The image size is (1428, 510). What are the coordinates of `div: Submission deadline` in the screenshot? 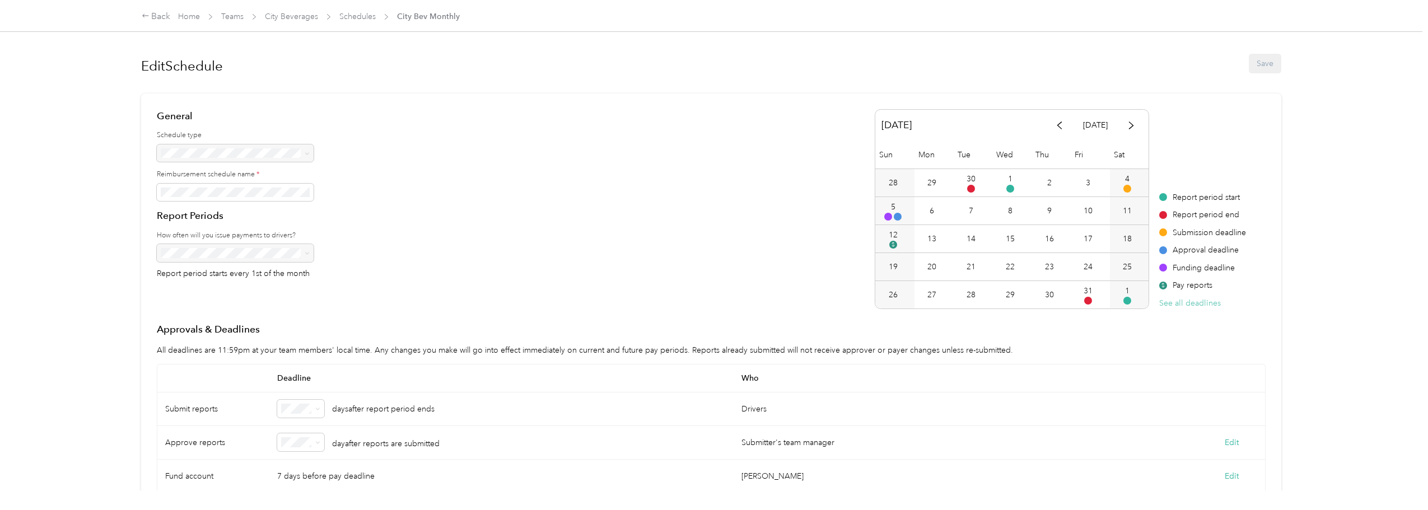 It's located at (1203, 232).